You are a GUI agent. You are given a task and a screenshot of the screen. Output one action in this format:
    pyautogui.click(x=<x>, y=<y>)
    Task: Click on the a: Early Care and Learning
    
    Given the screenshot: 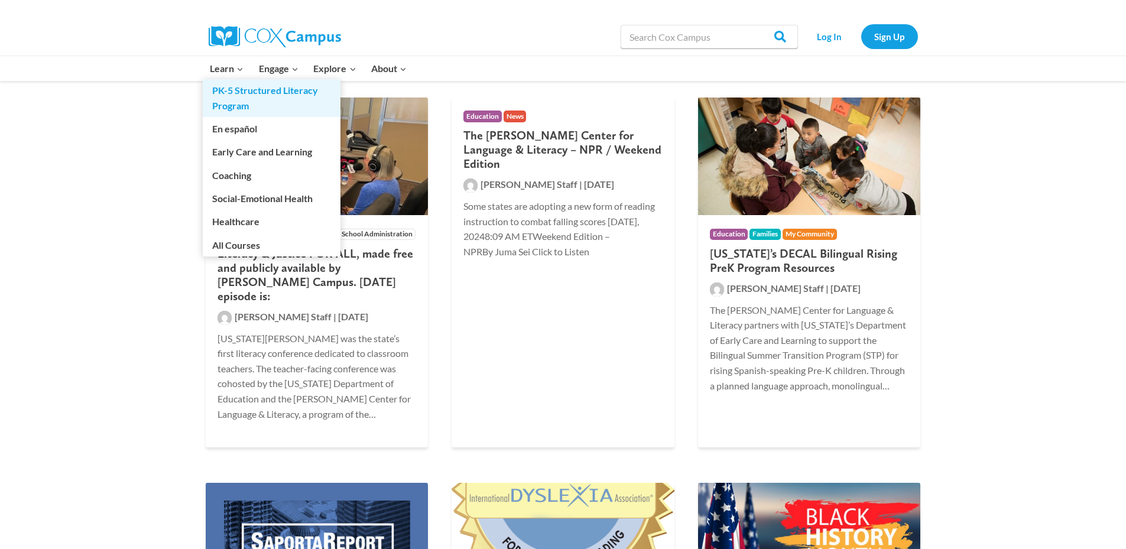 What is the action you would take?
    pyautogui.click(x=271, y=152)
    